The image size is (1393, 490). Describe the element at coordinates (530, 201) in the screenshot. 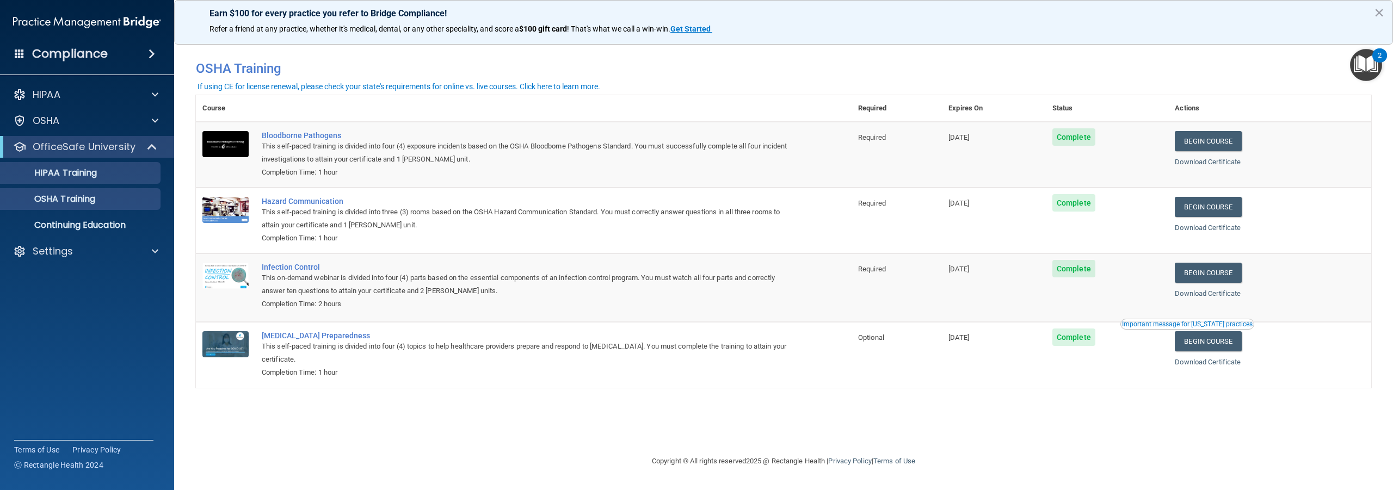

I see `a: Hazard Communication` at that location.